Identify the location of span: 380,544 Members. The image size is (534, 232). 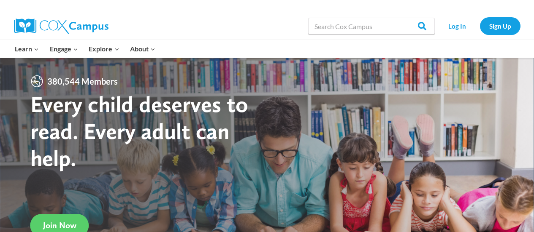
(82, 81).